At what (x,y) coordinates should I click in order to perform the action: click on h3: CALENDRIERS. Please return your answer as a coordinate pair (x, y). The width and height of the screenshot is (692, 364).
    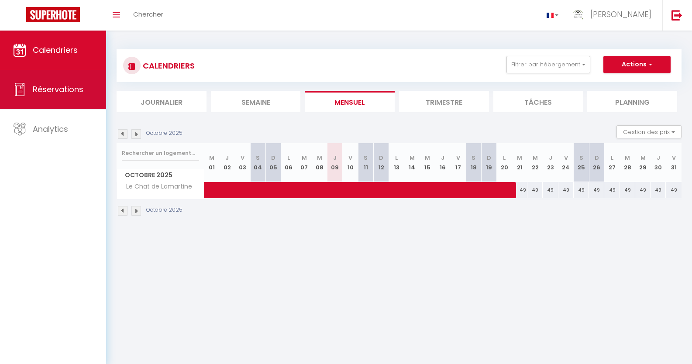
    Looking at the image, I should click on (168, 65).